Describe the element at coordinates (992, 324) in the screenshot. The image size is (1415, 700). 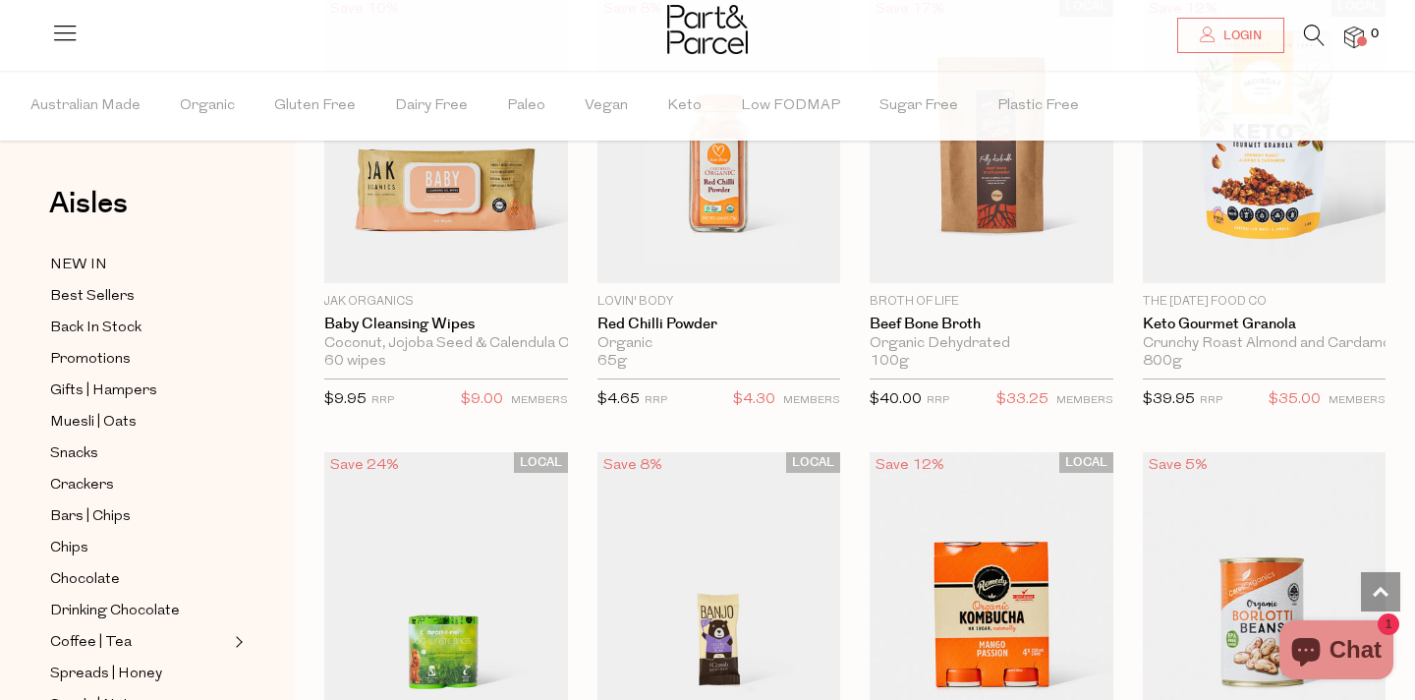
I see `a: Beef Bone Broth` at that location.